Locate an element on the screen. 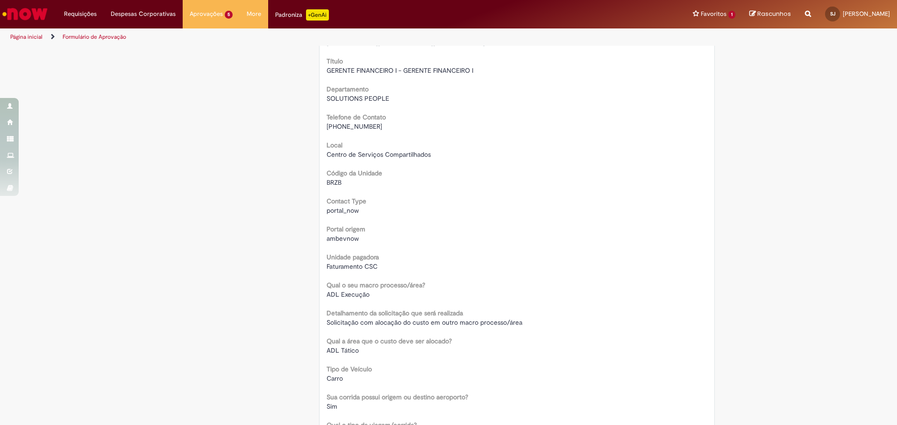 Image resolution: width=897 pixels, height=425 pixels. b: Departamento is located at coordinates (347, 89).